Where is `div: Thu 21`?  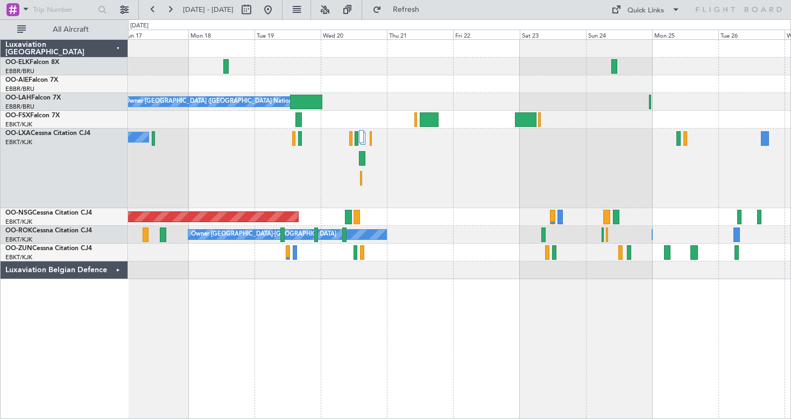
div: Thu 21 is located at coordinates (420, 34).